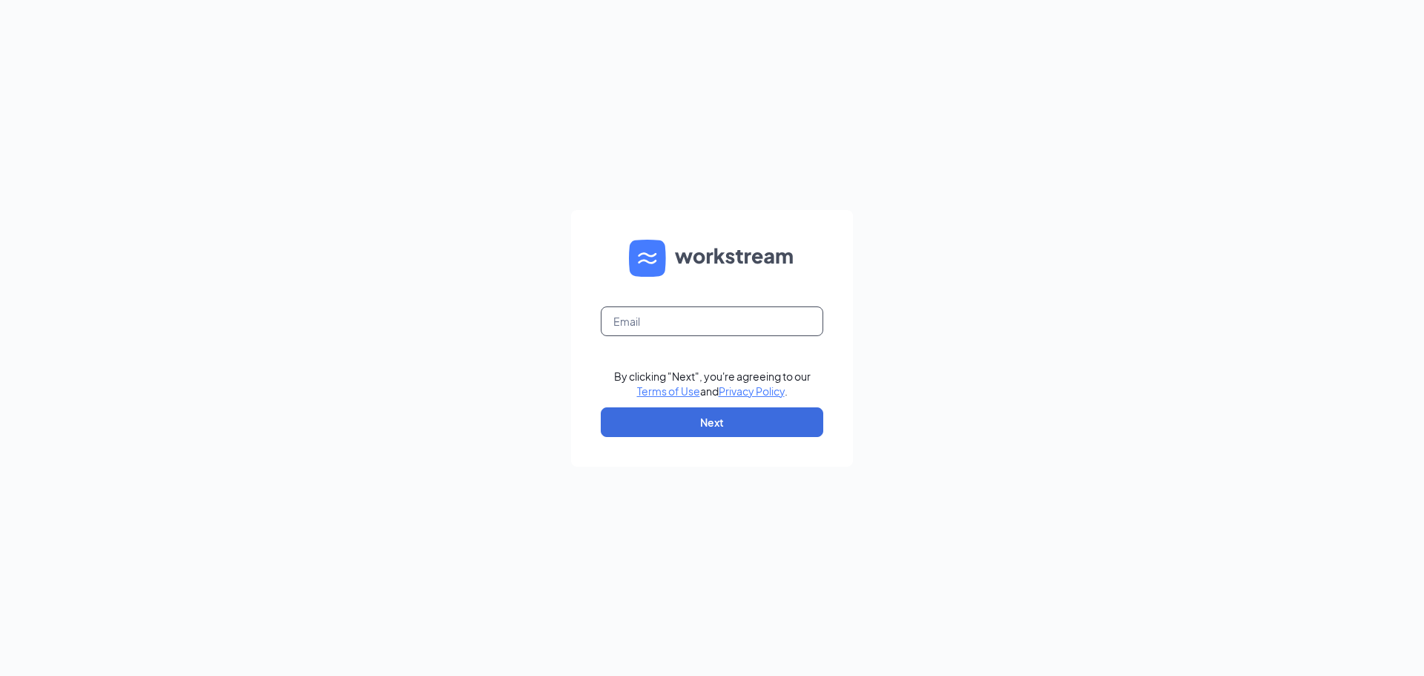 The width and height of the screenshot is (1424, 676). What do you see at coordinates (668, 391) in the screenshot?
I see `a: Terms of Use` at bounding box center [668, 391].